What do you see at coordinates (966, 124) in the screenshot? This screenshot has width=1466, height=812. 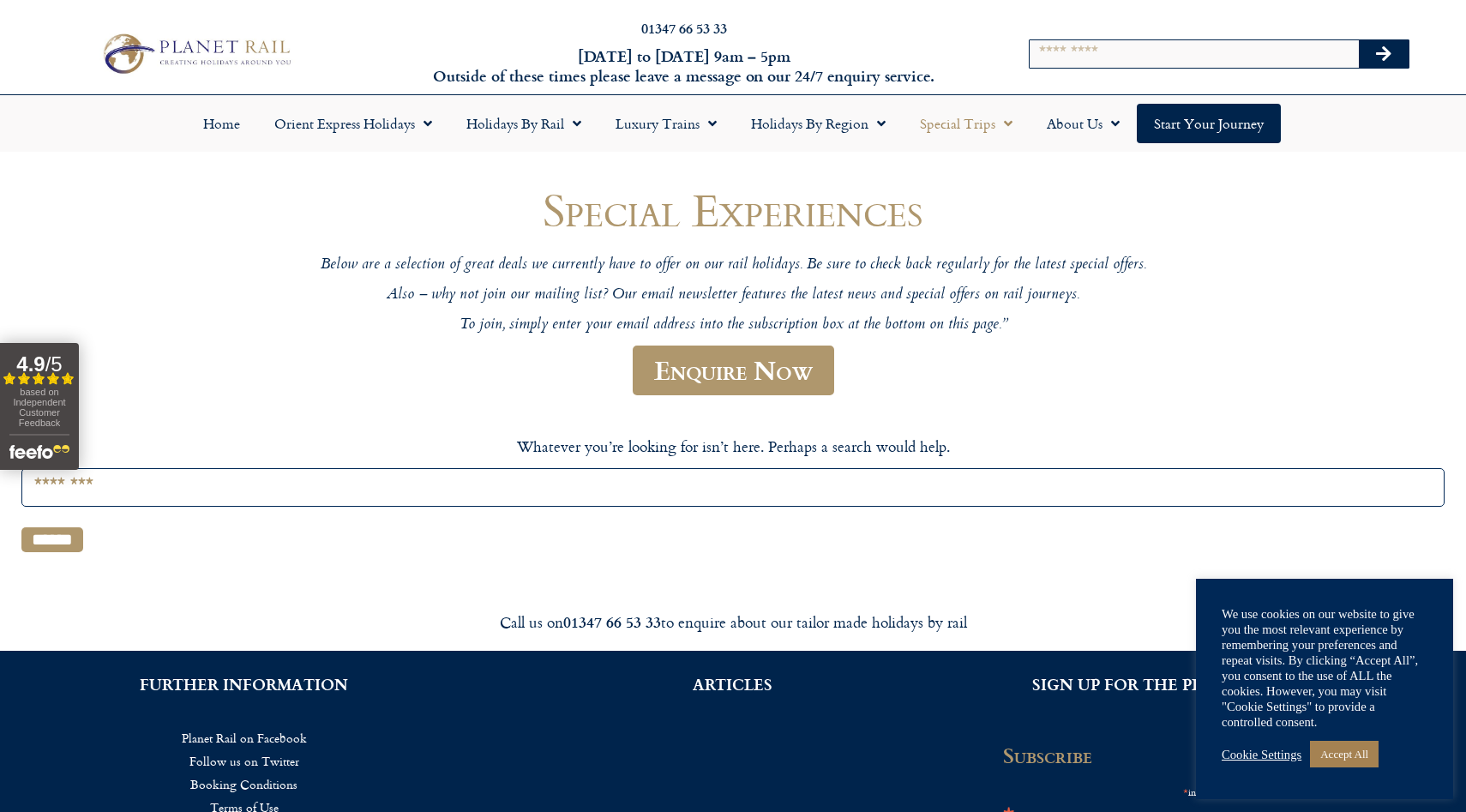 I see `a: Special Trips` at bounding box center [966, 124].